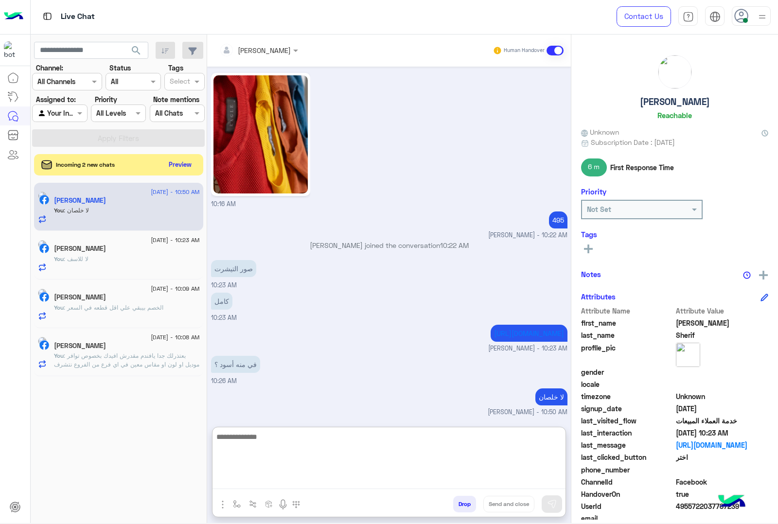  What do you see at coordinates (80, 297) in the screenshot?
I see `h5: Bassel Hamza` at bounding box center [80, 297].